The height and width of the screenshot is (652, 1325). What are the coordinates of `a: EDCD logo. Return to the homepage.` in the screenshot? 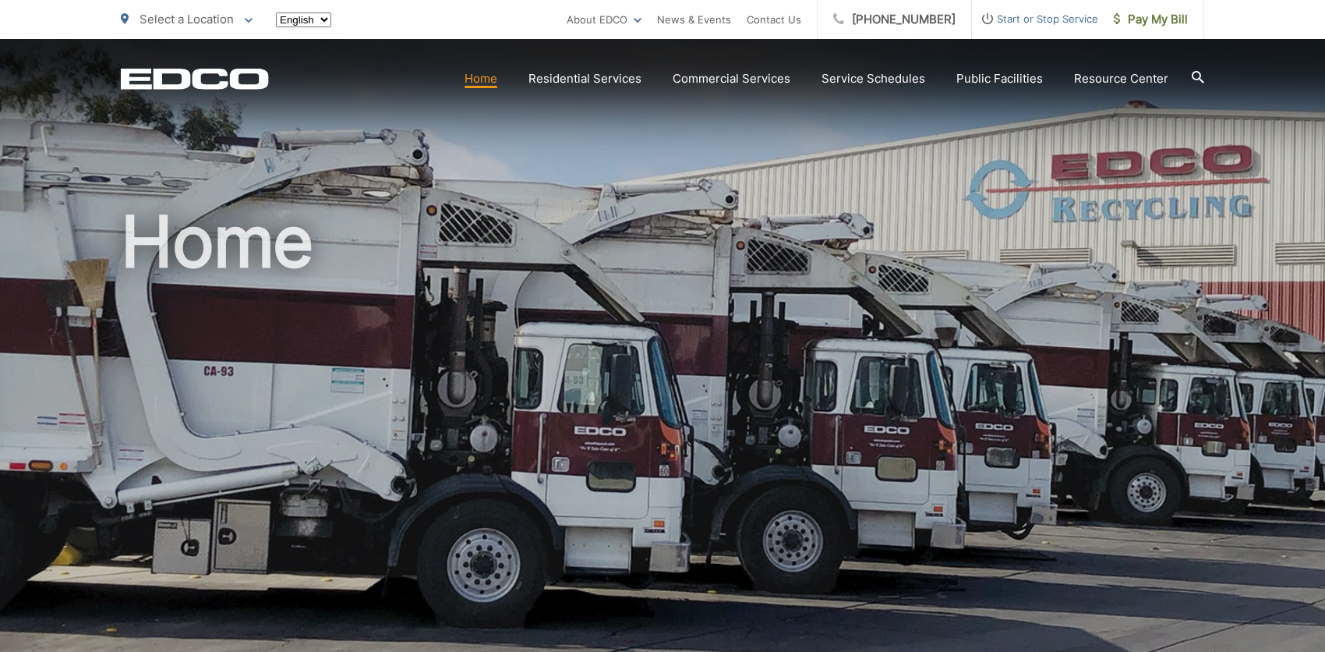 It's located at (195, 79).